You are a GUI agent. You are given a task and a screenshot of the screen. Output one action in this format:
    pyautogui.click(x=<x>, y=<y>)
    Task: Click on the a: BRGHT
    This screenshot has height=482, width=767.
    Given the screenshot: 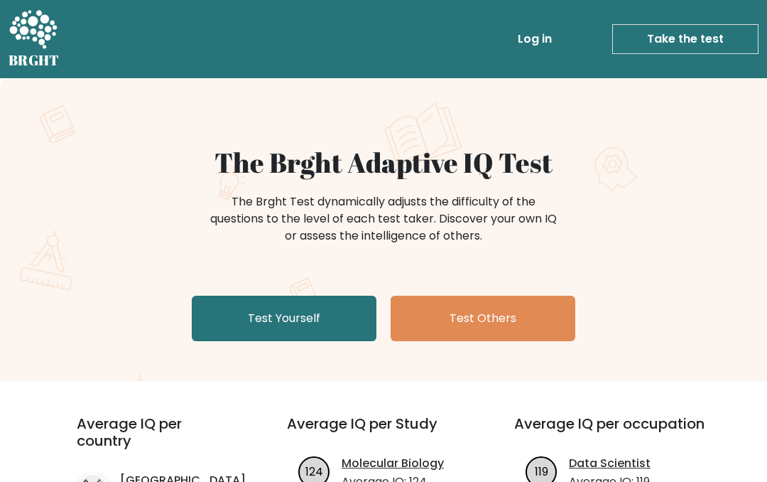 What is the action you would take?
    pyautogui.click(x=34, y=39)
    